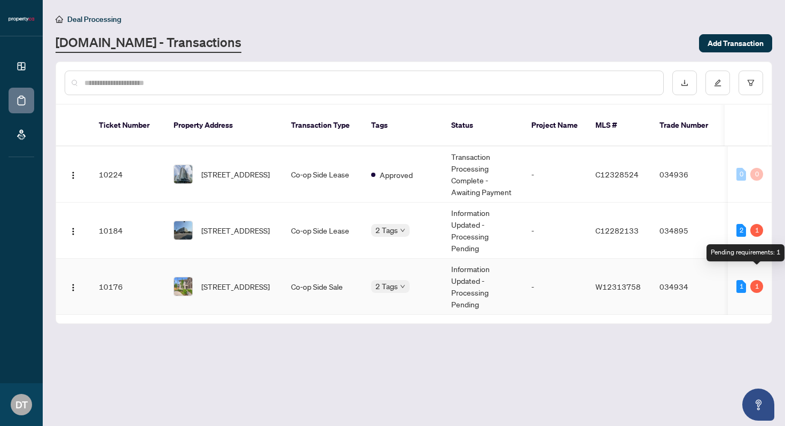 This screenshot has width=785, height=426. What do you see at coordinates (128, 174) in the screenshot?
I see `td: 10224` at bounding box center [128, 174].